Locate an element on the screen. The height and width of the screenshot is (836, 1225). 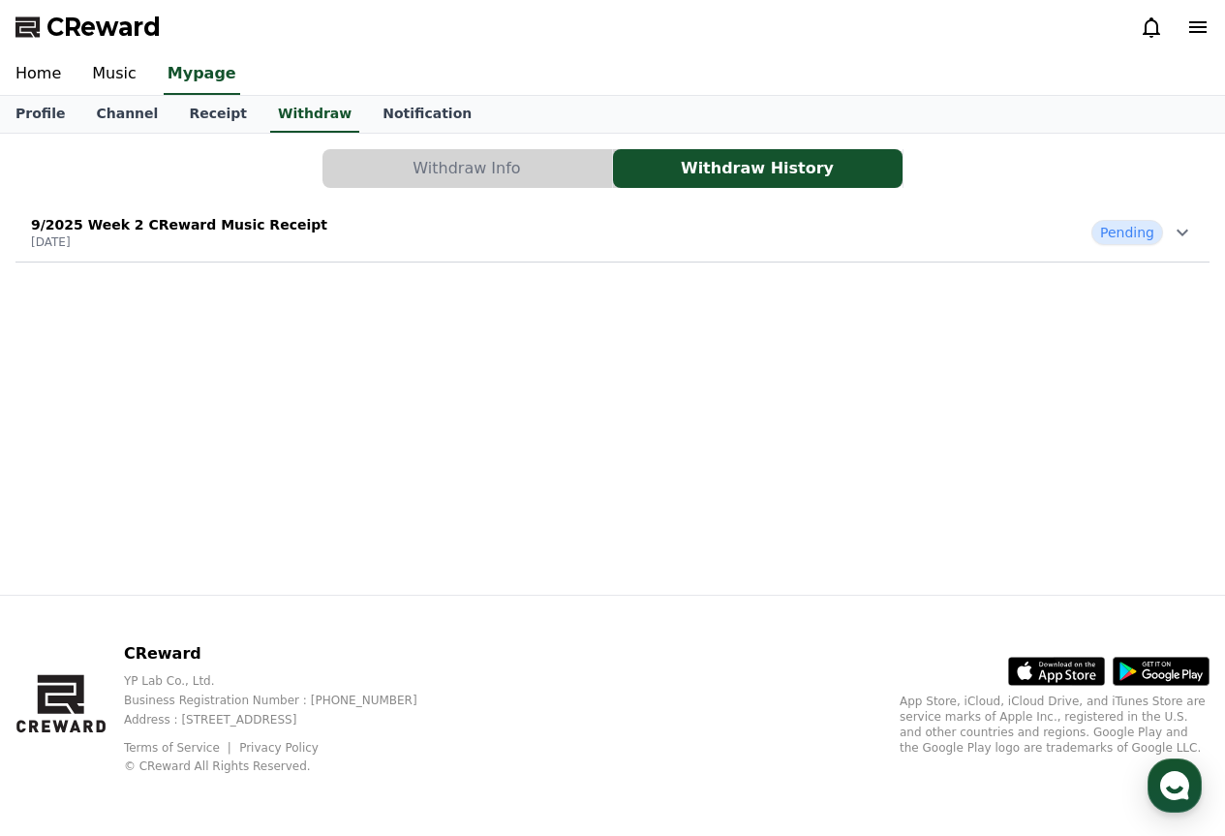
button: Withdraw Info is located at coordinates (467, 169).